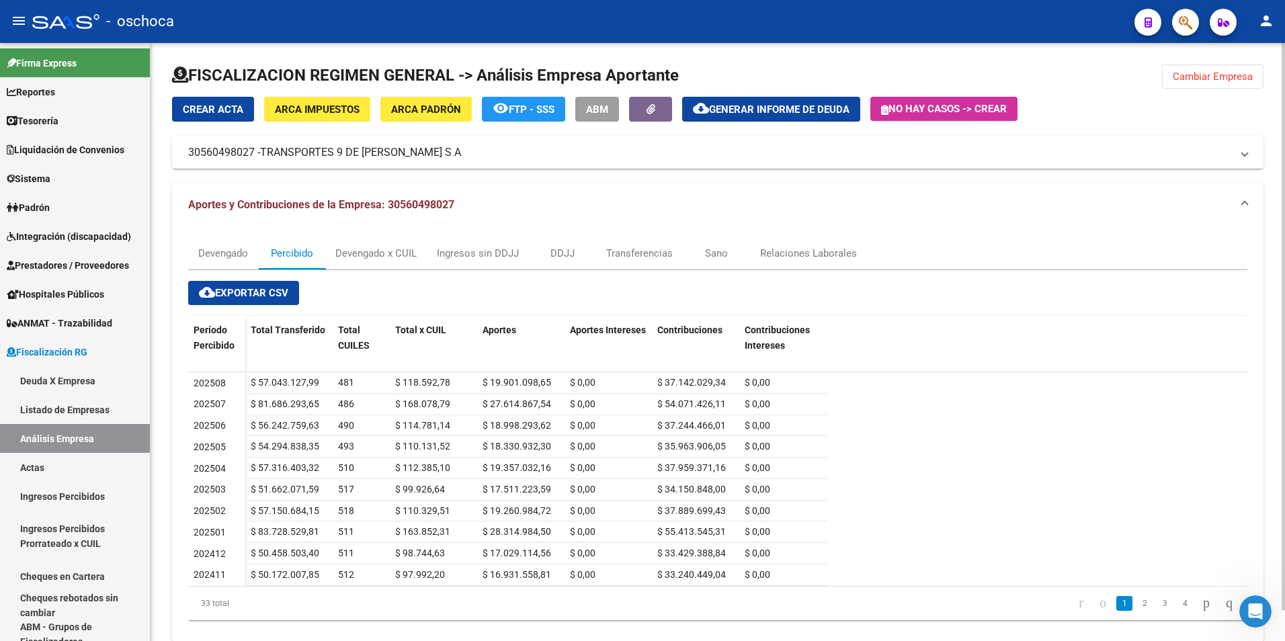  What do you see at coordinates (517, 553) in the screenshot?
I see `span: $ 17.029.114,56` at bounding box center [517, 553].